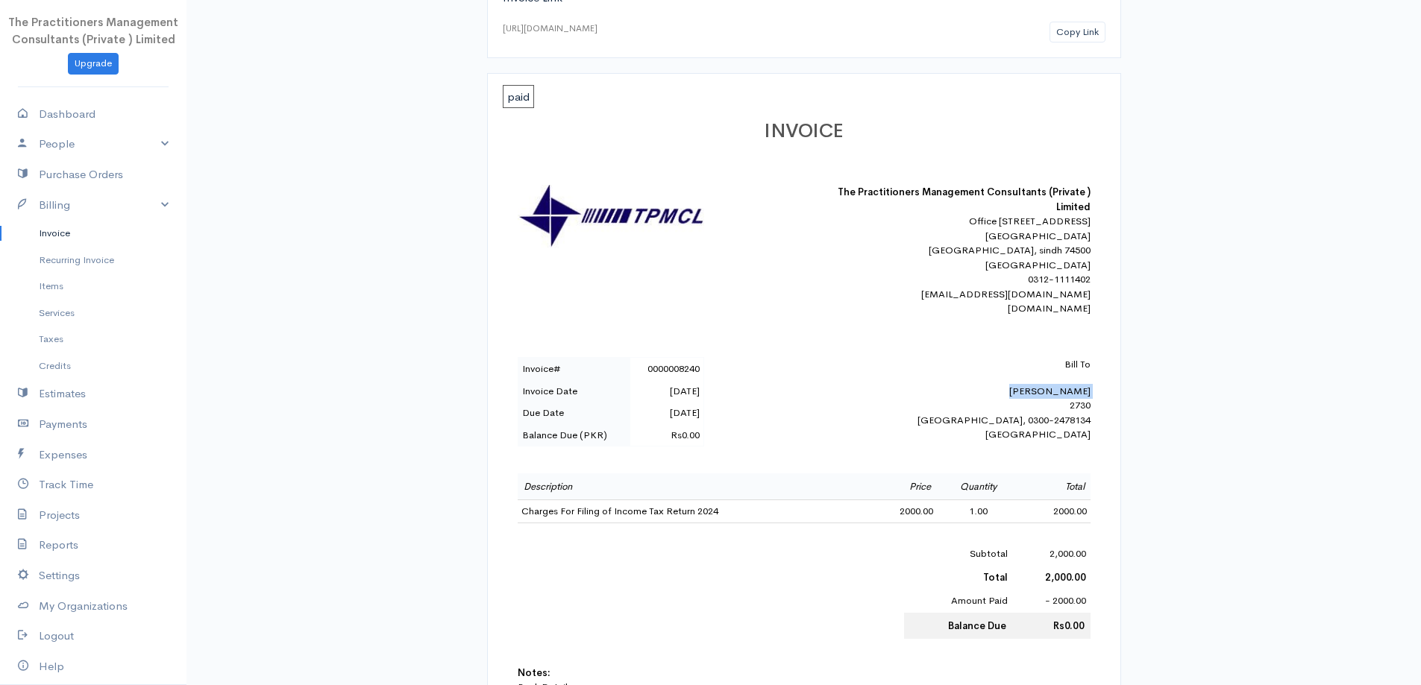  I want to click on td: 0000008240, so click(667, 369).